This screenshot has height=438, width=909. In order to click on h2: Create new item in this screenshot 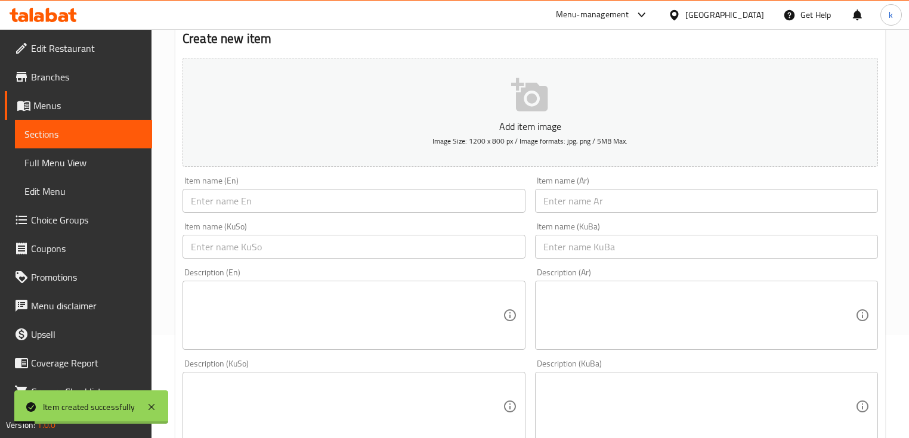, I will do `click(530, 39)`.